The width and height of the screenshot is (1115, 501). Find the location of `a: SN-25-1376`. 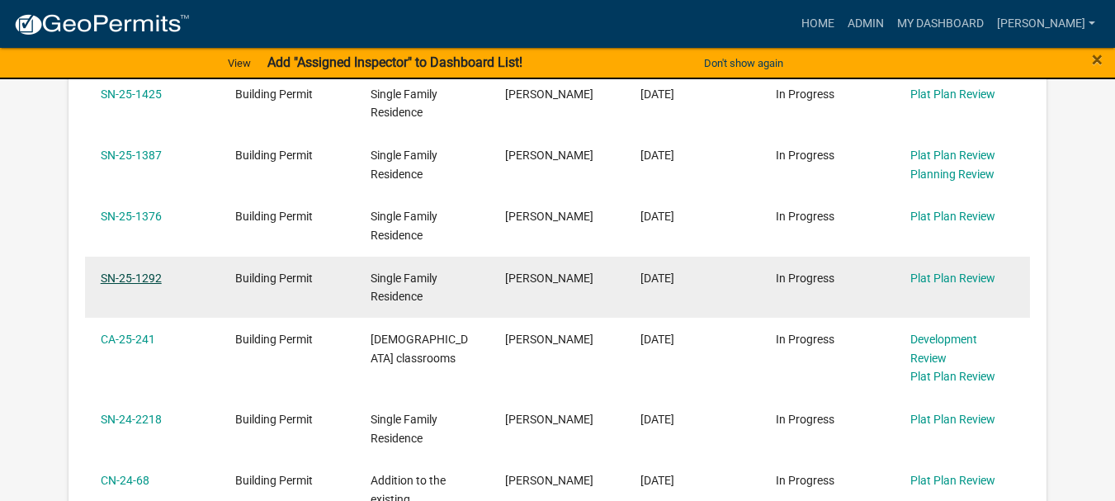

a: SN-25-1376 is located at coordinates (131, 216).